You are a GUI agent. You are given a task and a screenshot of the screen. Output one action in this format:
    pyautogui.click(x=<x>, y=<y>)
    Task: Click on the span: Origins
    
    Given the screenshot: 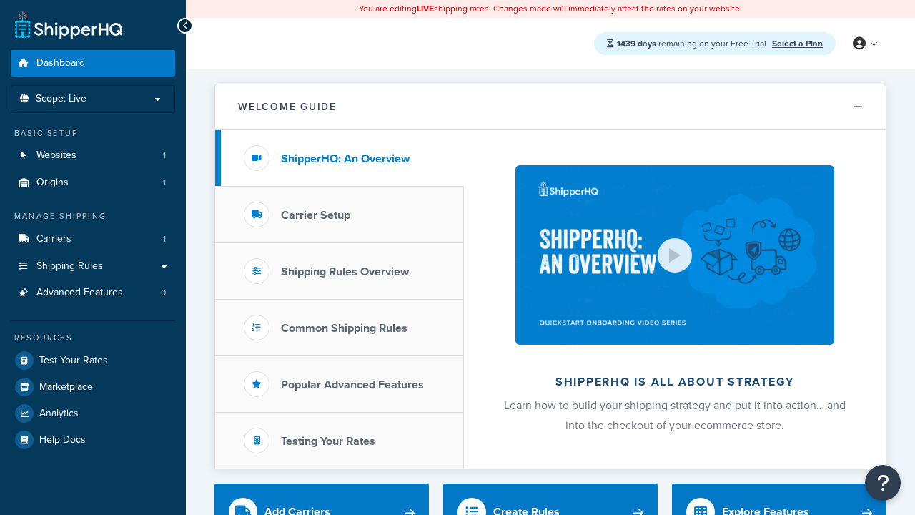 What is the action you would take?
    pyautogui.click(x=52, y=182)
    